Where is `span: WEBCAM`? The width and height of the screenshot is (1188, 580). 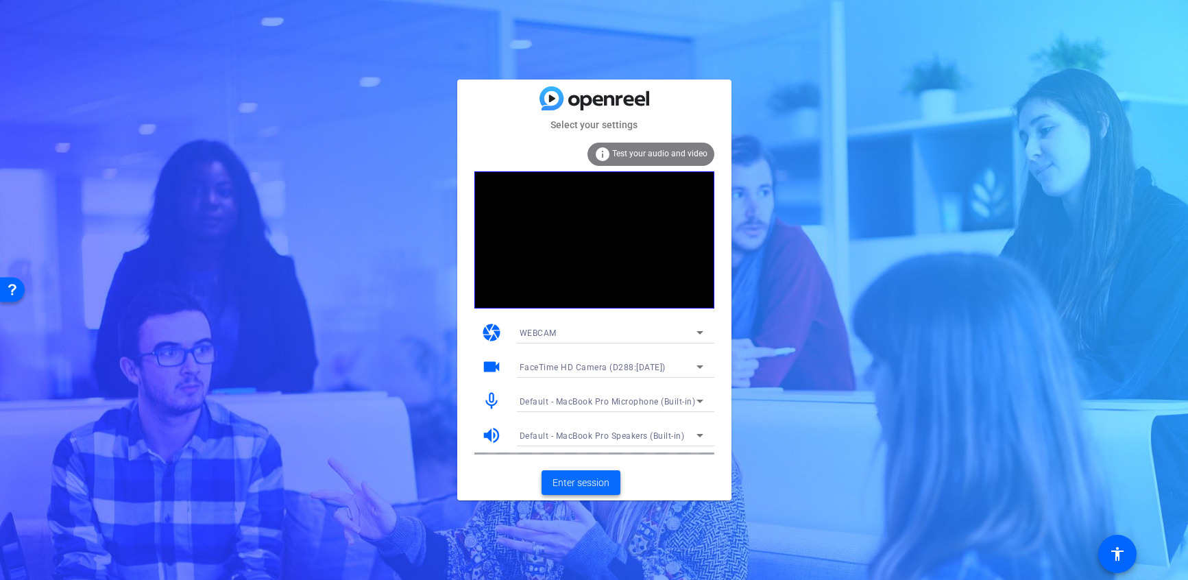
span: WEBCAM is located at coordinates (538, 333).